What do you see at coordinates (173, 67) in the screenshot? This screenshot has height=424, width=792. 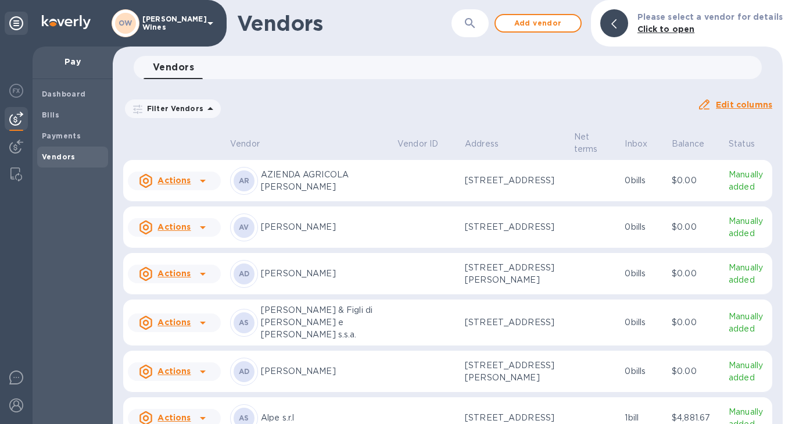 I see `span: Vendors` at bounding box center [173, 67].